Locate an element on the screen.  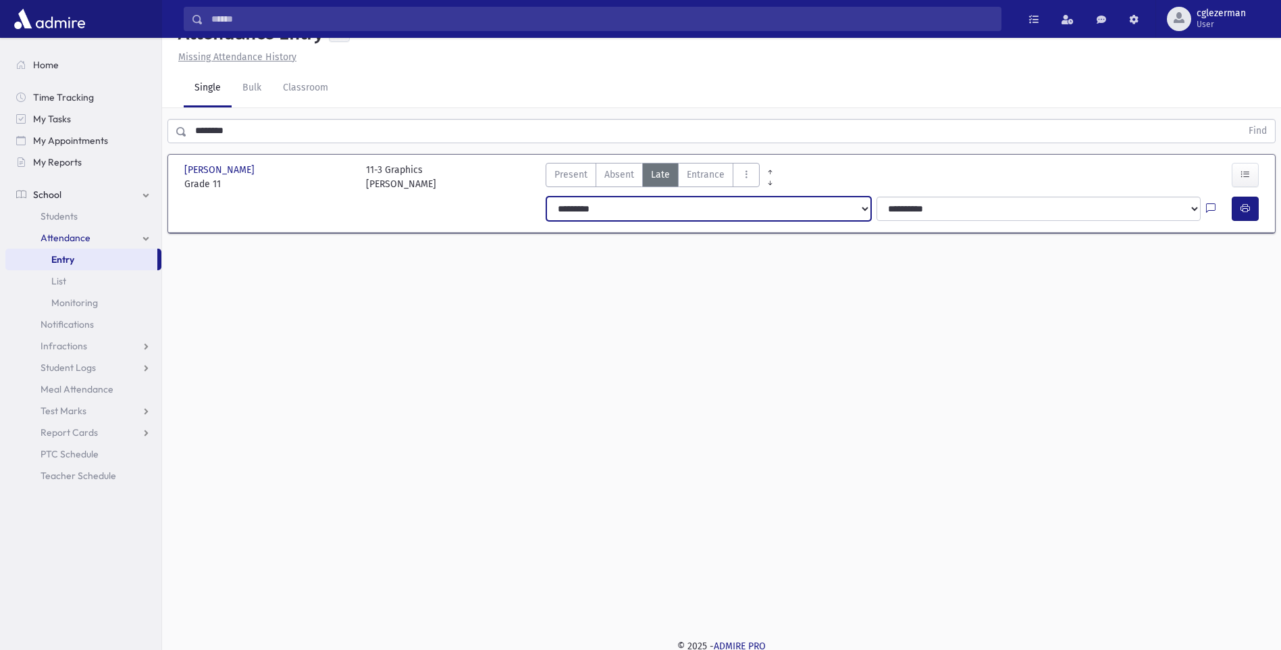
span: Home is located at coordinates (46, 65).